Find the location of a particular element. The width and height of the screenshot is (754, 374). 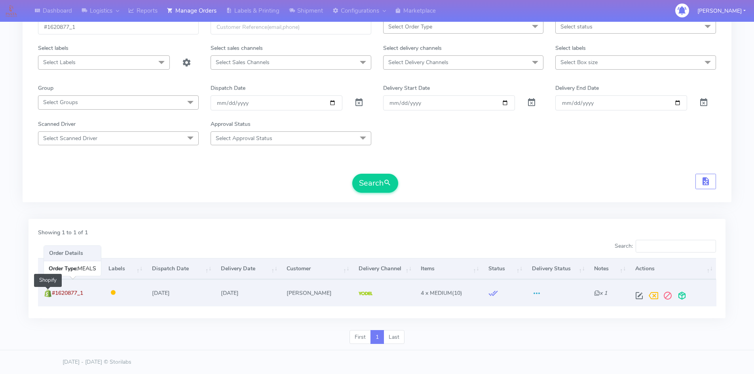

th: Labels: activate to sort column ascending is located at coordinates (124, 269).